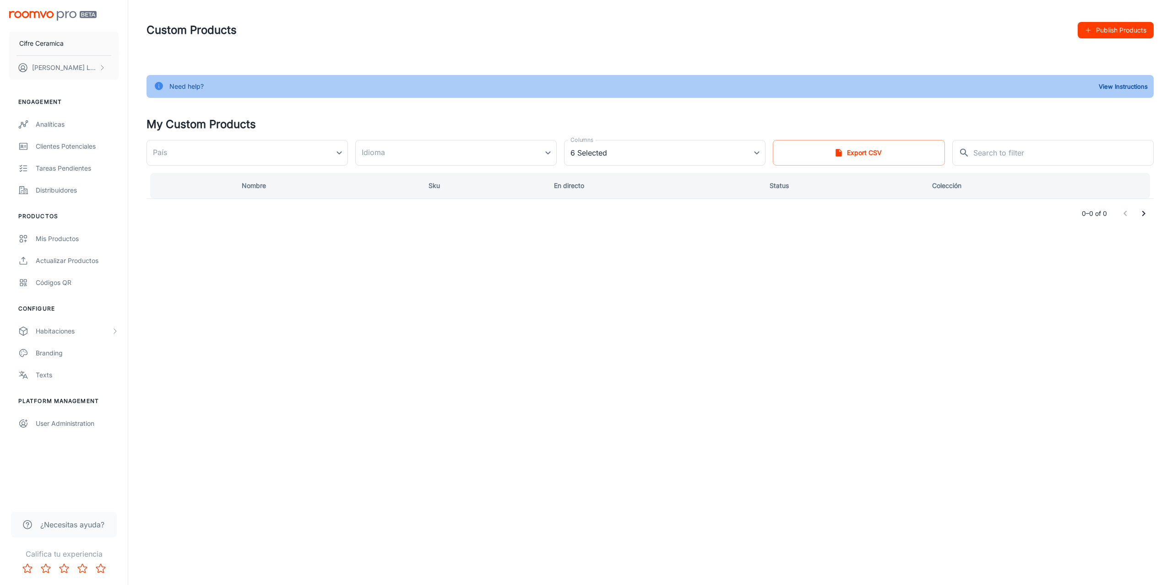  I want to click on th: Colección, so click(1039, 186).